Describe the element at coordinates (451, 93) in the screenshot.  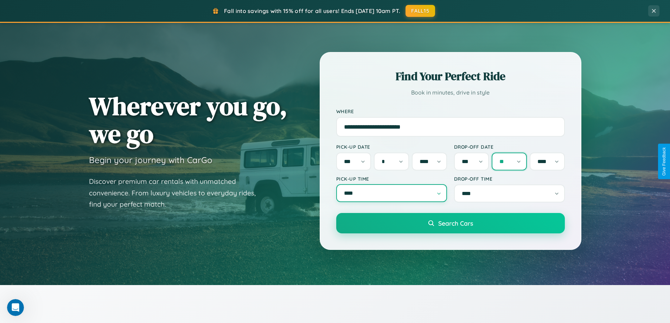
I see `p: Book in minutes, drive in style` at that location.